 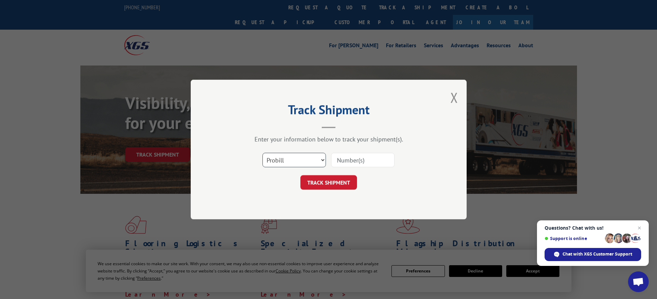 What do you see at coordinates (329, 139) in the screenshot?
I see `div: Enter your information below to track your shipment(s).` at bounding box center [329, 139].